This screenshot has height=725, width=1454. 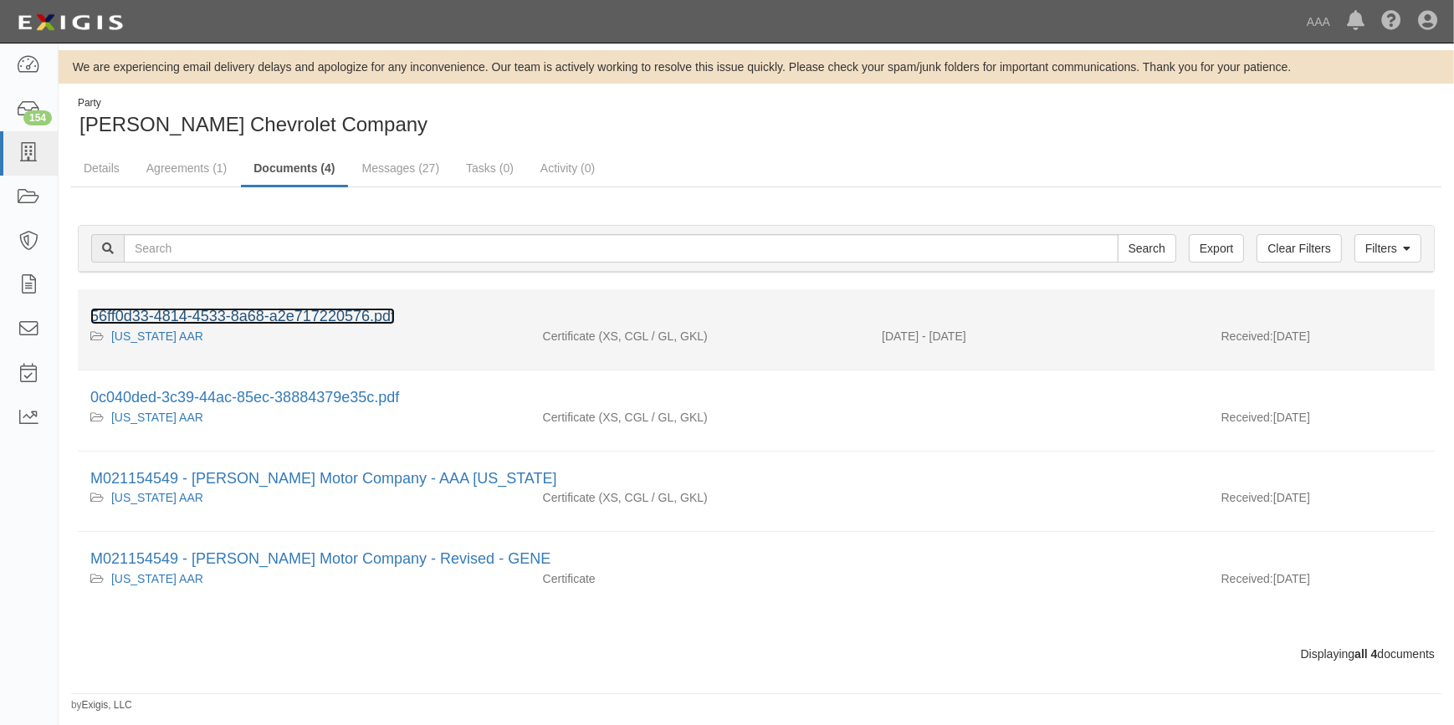 I want to click on div: 0c040ded-3c39-44ac-85ec-38884379e35c.pdf, so click(x=756, y=398).